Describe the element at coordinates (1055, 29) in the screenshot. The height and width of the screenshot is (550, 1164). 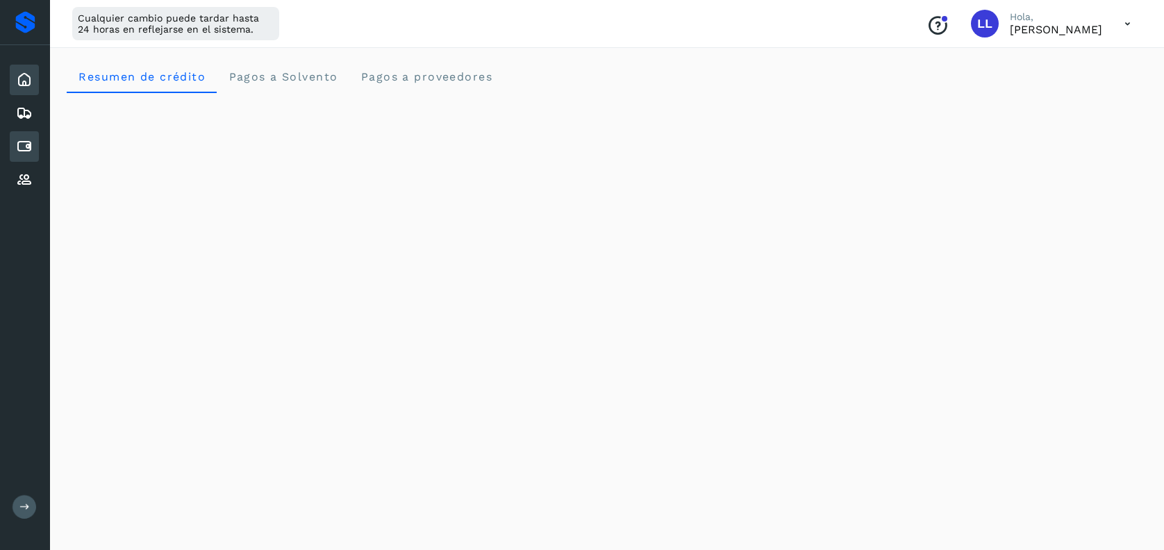
I see `p: Leticia Lugo Hernandez` at that location.